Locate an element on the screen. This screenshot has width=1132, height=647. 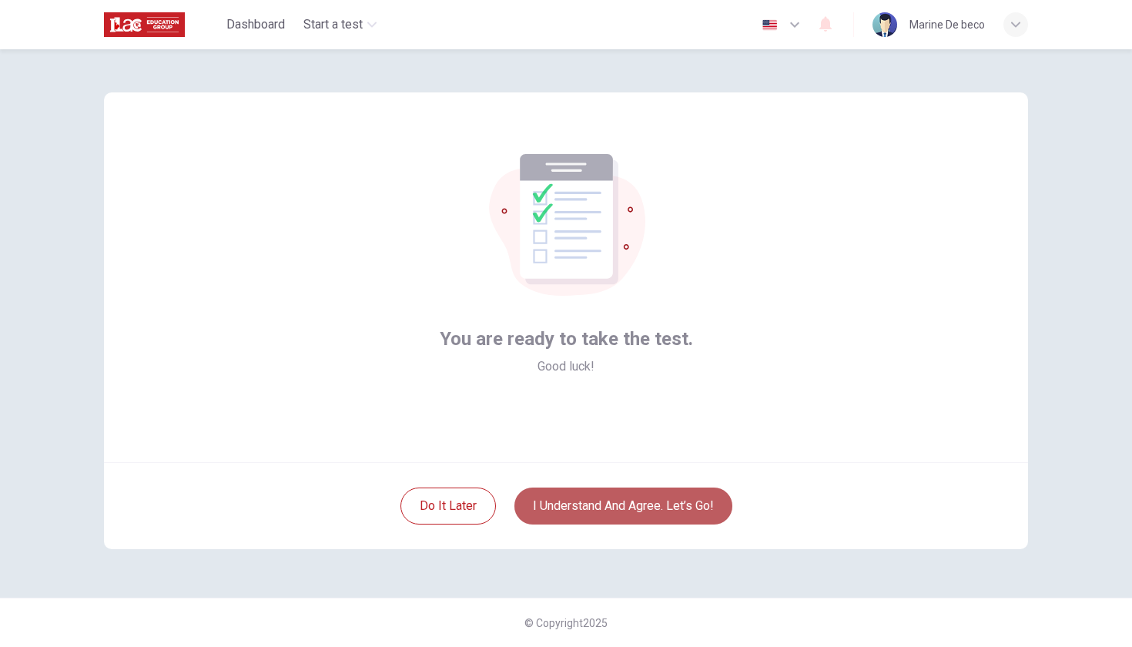
span: You are ready to take the test. is located at coordinates (566, 339).